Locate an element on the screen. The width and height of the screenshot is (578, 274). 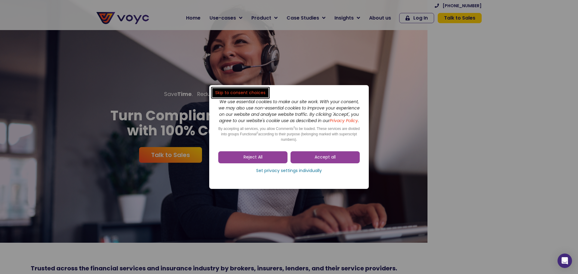
a: Reject All is located at coordinates (253, 158).